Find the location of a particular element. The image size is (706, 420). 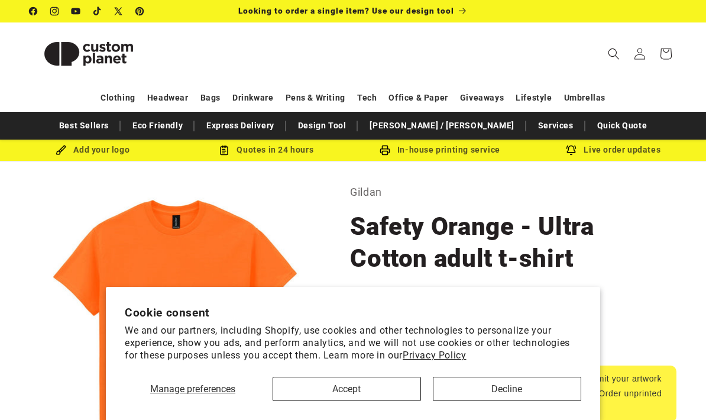

a: Express Delivery is located at coordinates (240, 125).